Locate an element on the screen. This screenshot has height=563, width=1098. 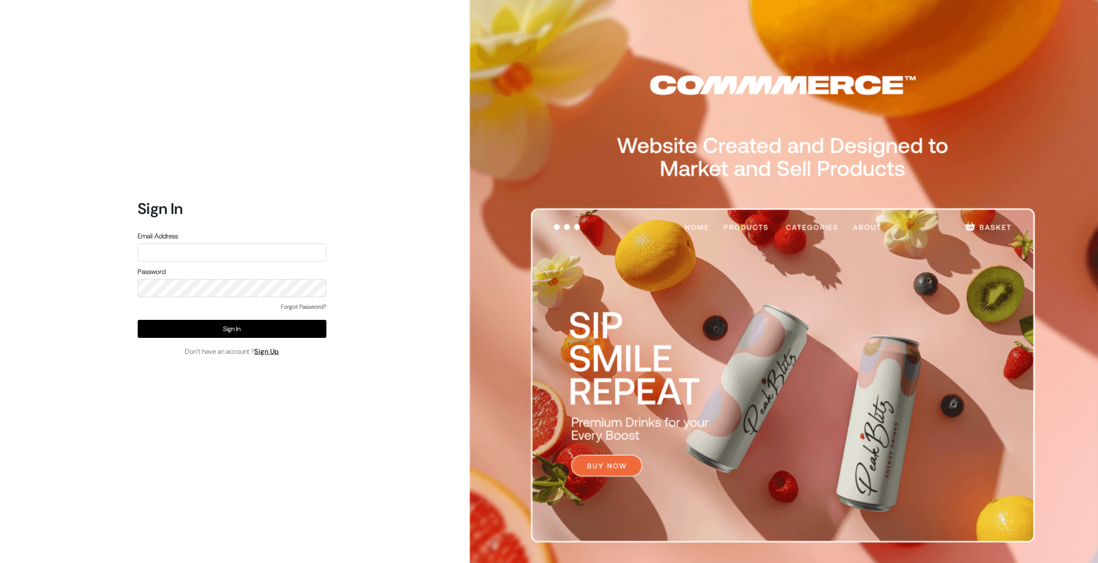
h1: Sign In is located at coordinates (232, 209).